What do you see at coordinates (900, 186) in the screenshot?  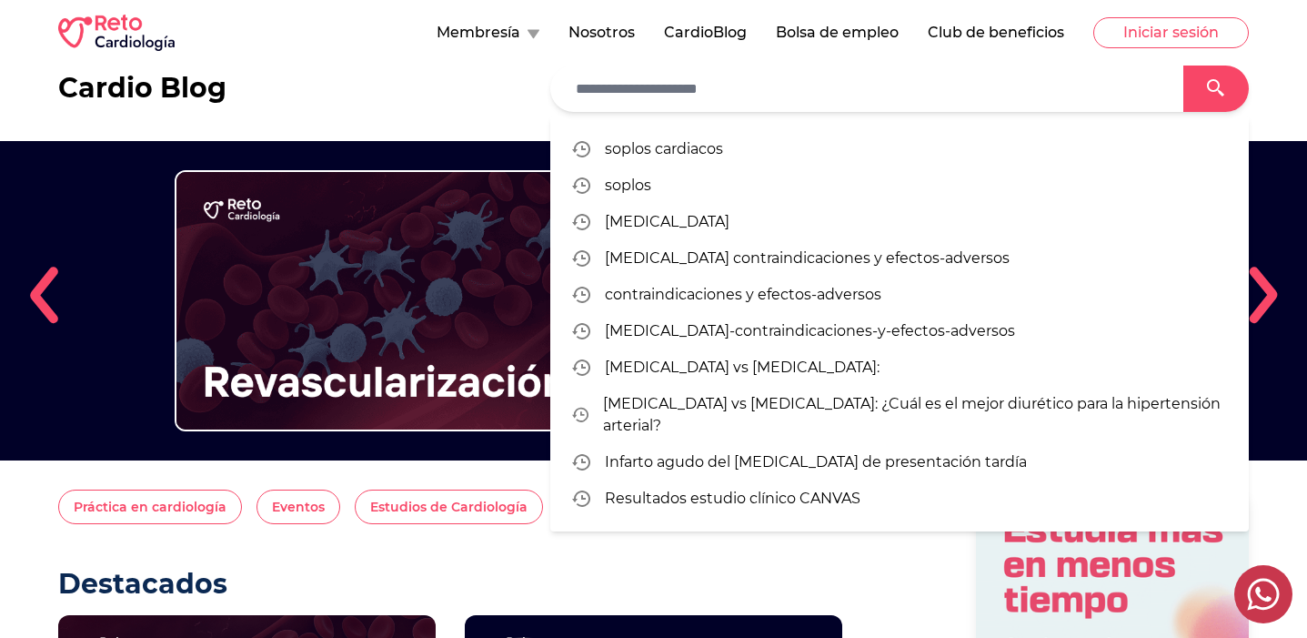 I see `div: soplos` at bounding box center [900, 186].